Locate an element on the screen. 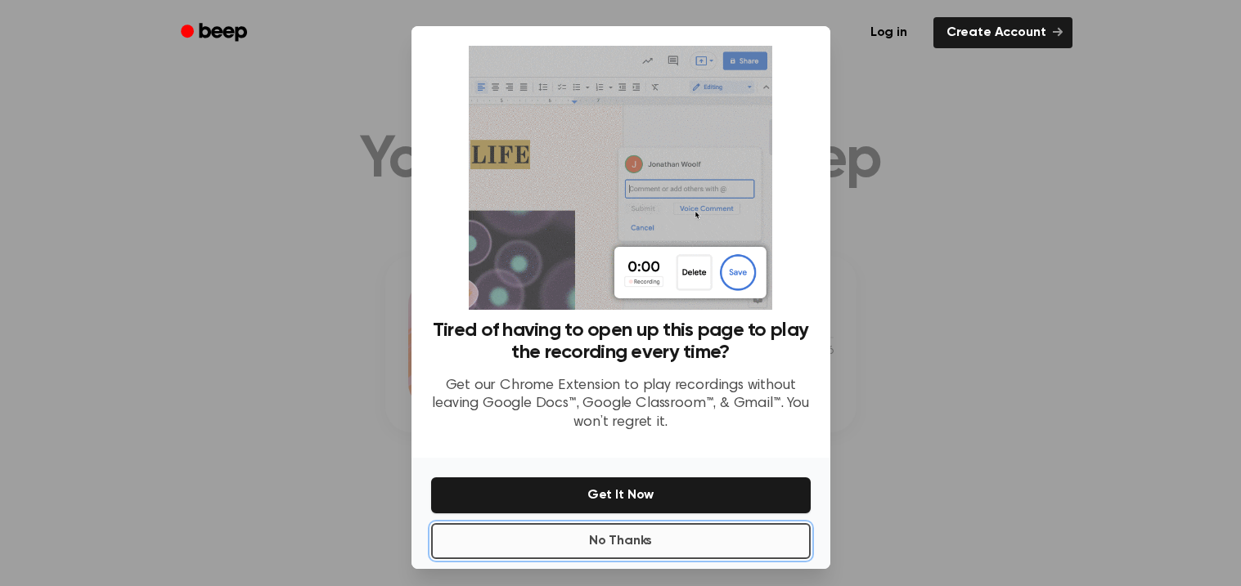 Image resolution: width=1241 pixels, height=586 pixels. button: Get It Now is located at coordinates (621, 496).